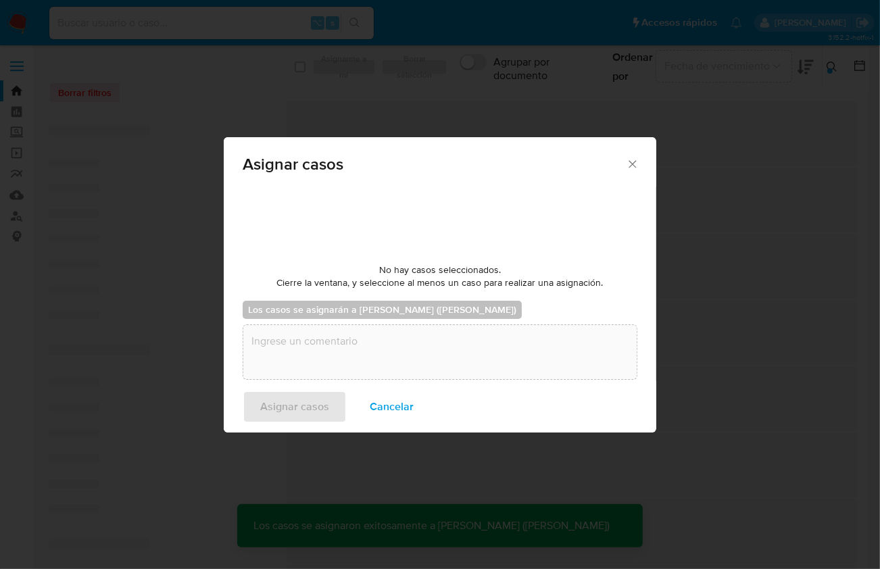 The width and height of the screenshot is (880, 569). Describe the element at coordinates (392, 407) in the screenshot. I see `span: Cancelar` at that location.